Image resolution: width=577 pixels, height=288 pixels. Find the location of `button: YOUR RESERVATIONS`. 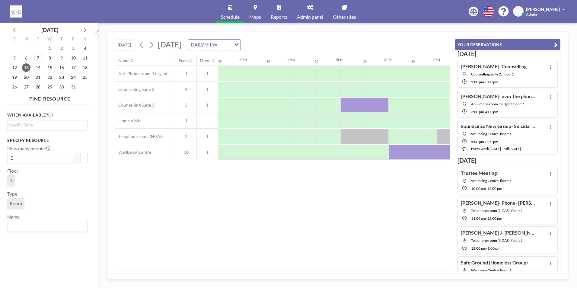

button: YOUR RESERVATIONS is located at coordinates (508, 44).